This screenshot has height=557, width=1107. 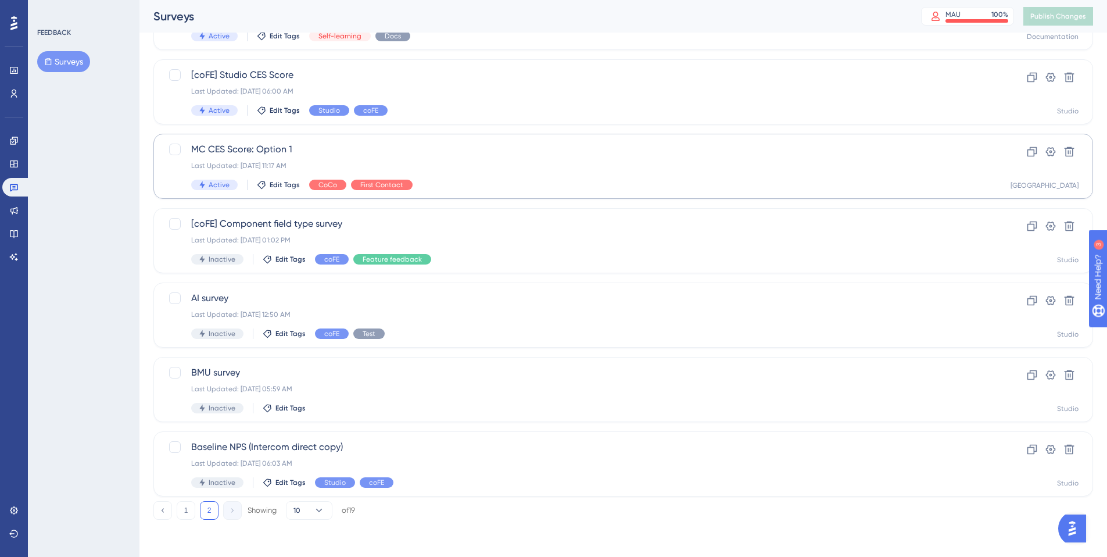 I want to click on div: of 19, so click(x=348, y=510).